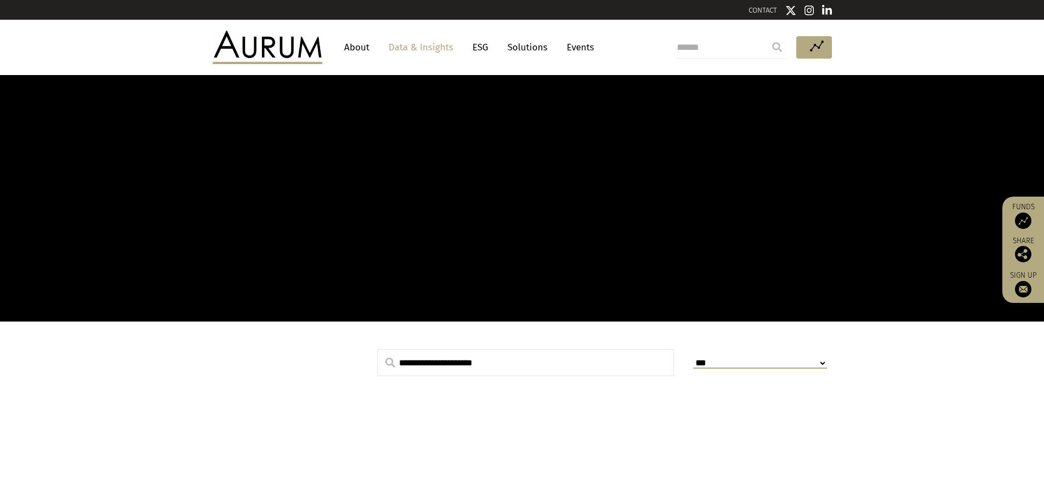 Image resolution: width=1044 pixels, height=499 pixels. Describe the element at coordinates (1023, 289) in the screenshot. I see `img: Sign up to our newsletter` at that location.